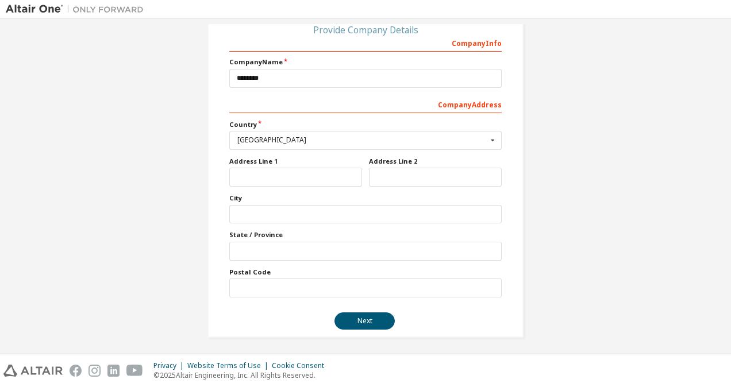  Describe the element at coordinates (242, 375) in the screenshot. I see `p: © 2025 Altair Engineering, Inc. All Rights Reserved.` at that location.